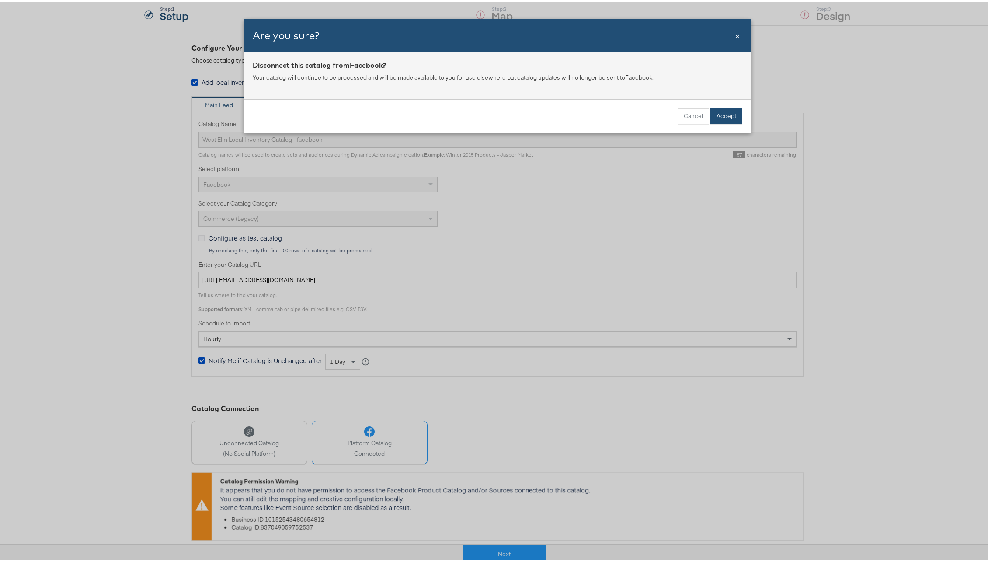  What do you see at coordinates (498, 76) in the screenshot?
I see `p: Your catalog will continue to be processed and will be made available to you for use elsewhere bu...` at bounding box center [498, 76].